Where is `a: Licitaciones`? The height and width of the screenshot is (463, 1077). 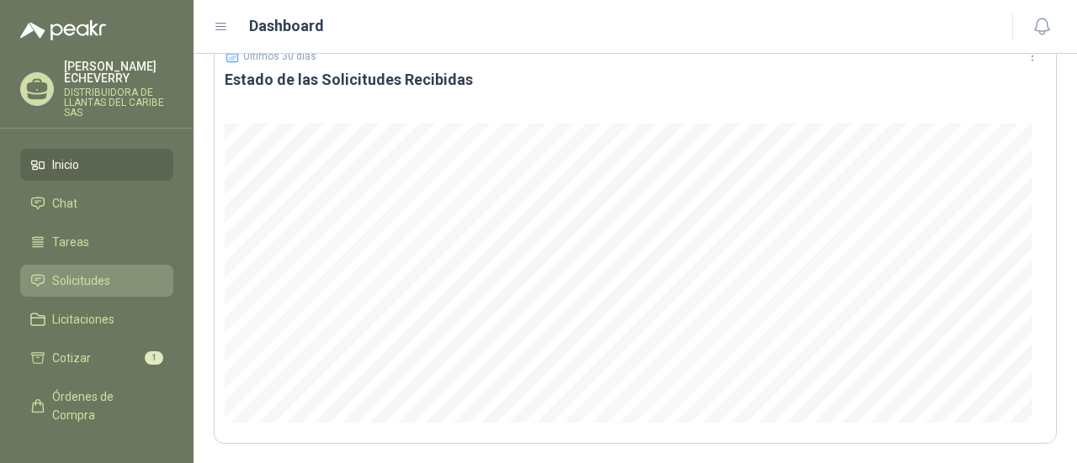
a: Licitaciones is located at coordinates (97, 320).